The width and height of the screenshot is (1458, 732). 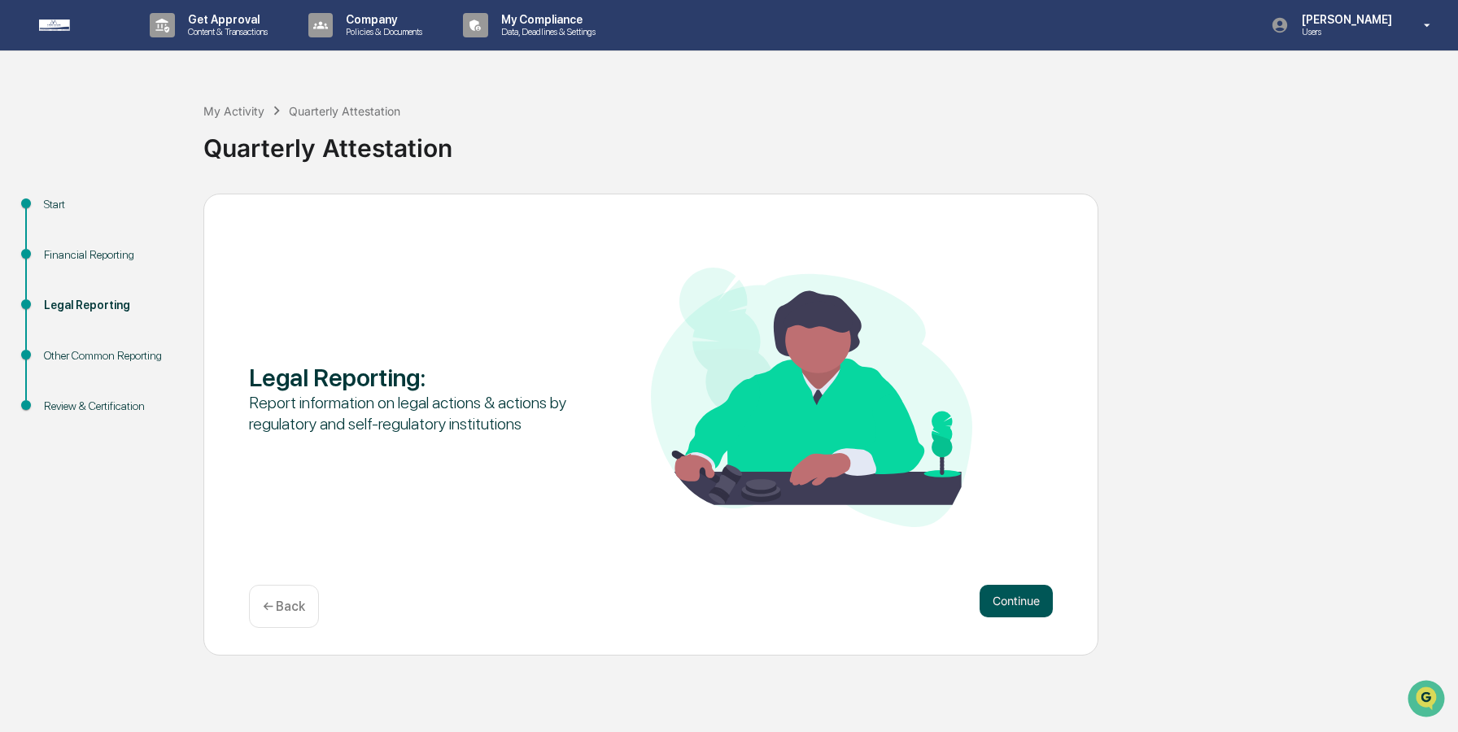 What do you see at coordinates (1016, 601) in the screenshot?
I see `button: Continue` at bounding box center [1016, 601].